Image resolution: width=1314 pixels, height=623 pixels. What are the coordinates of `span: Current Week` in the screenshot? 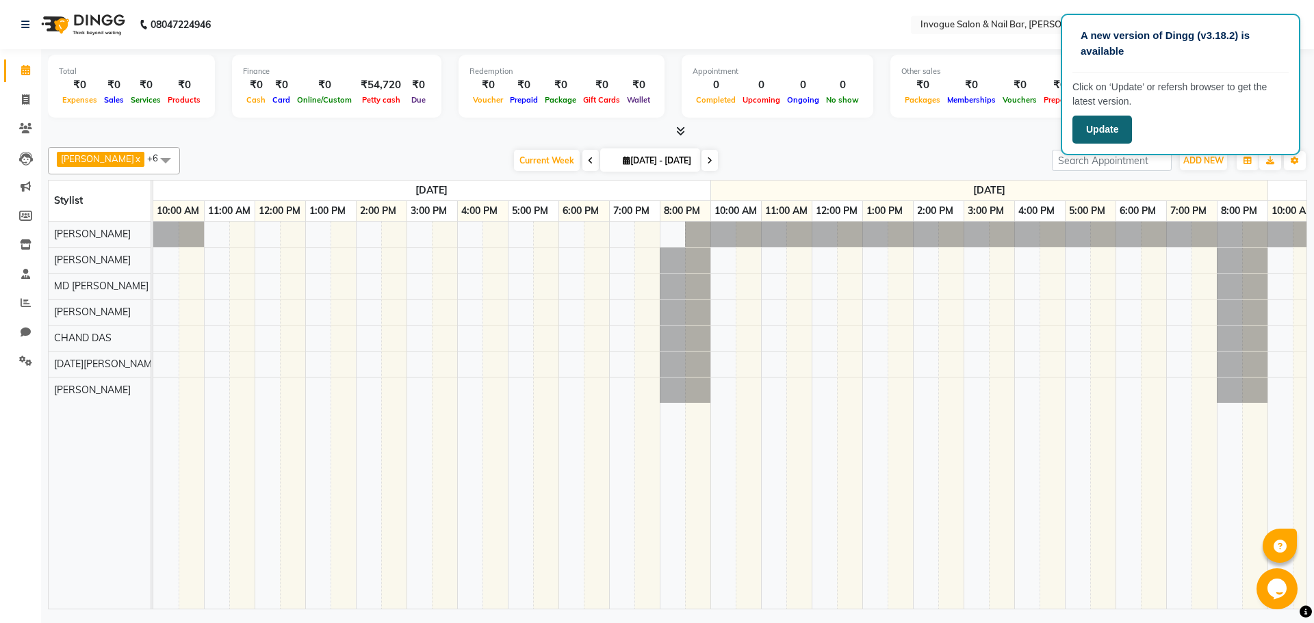 It's located at (547, 160).